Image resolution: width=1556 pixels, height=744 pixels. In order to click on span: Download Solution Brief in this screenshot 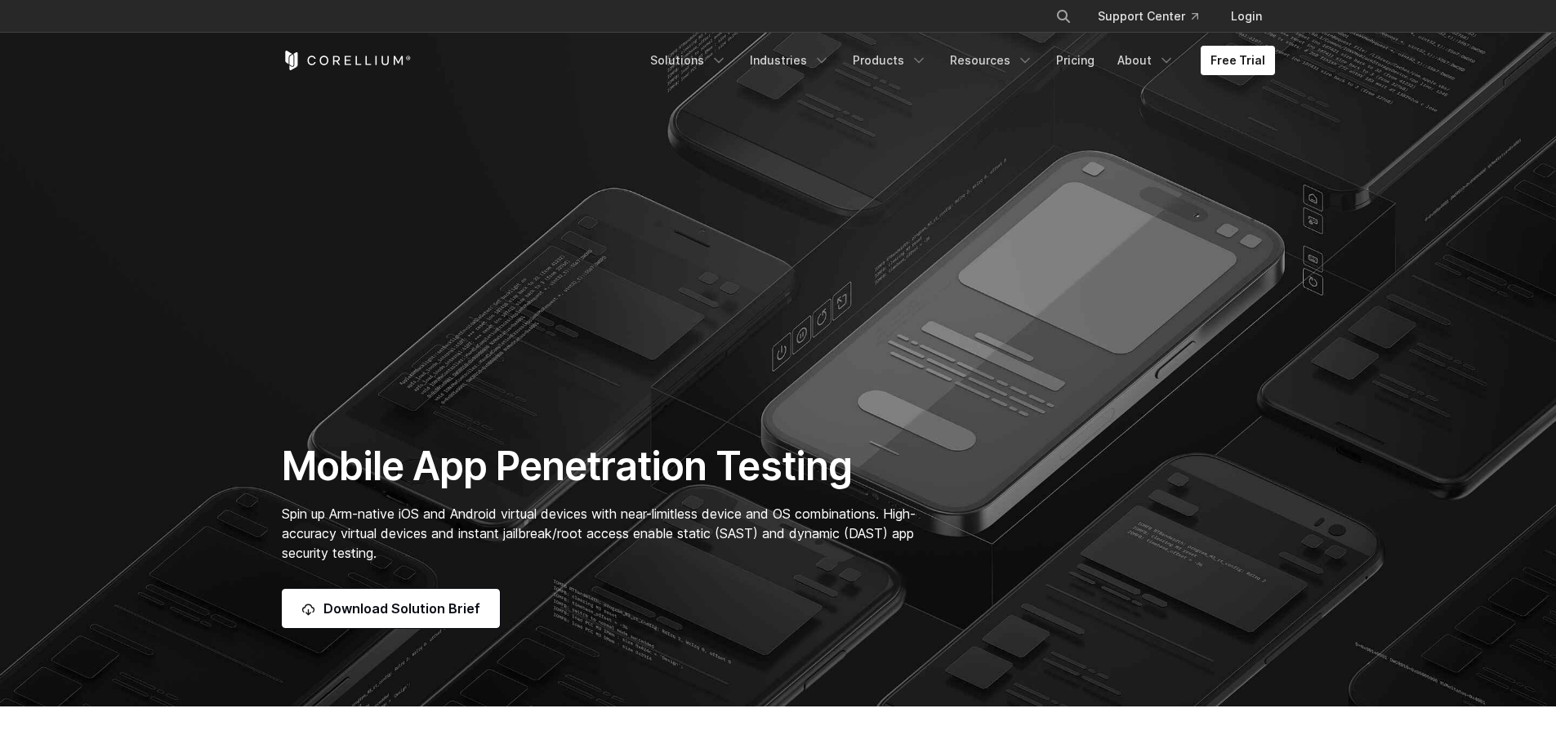, I will do `click(402, 609)`.